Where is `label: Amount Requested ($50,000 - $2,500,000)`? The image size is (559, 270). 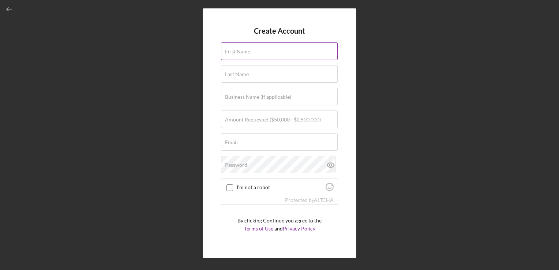 label: Amount Requested ($50,000 - $2,500,000) is located at coordinates (273, 120).